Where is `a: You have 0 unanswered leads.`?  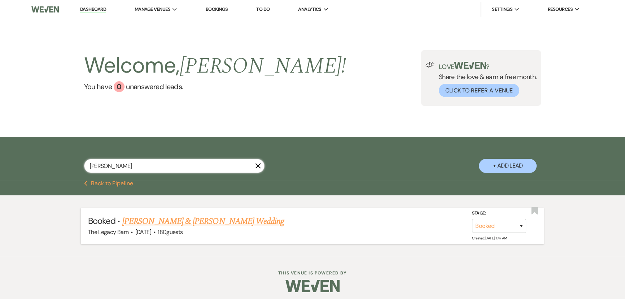
a: You have 0 unanswered leads. is located at coordinates (215, 87).